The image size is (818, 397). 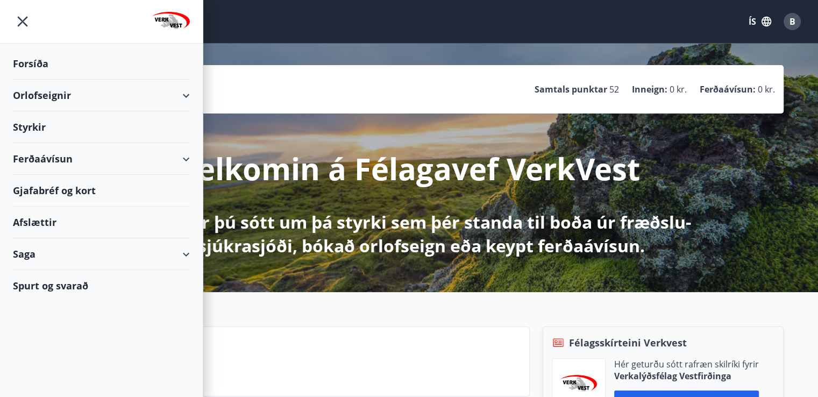 What do you see at coordinates (101, 190) in the screenshot?
I see `div: Gjafabréf og kort` at bounding box center [101, 190].